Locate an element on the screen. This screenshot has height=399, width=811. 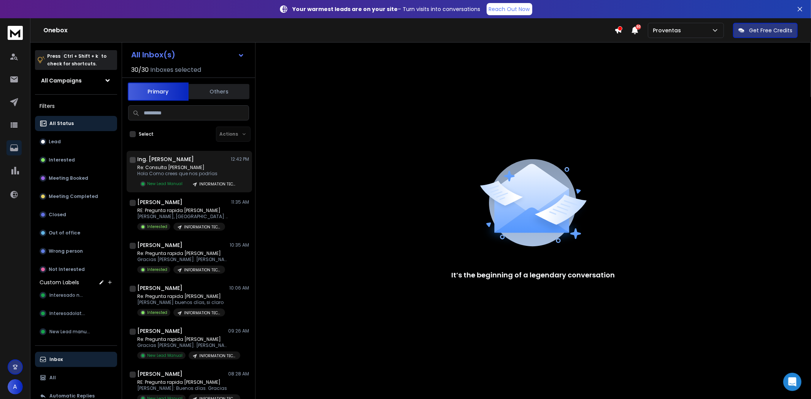
span: Interesadolater is located at coordinates (68, 314).